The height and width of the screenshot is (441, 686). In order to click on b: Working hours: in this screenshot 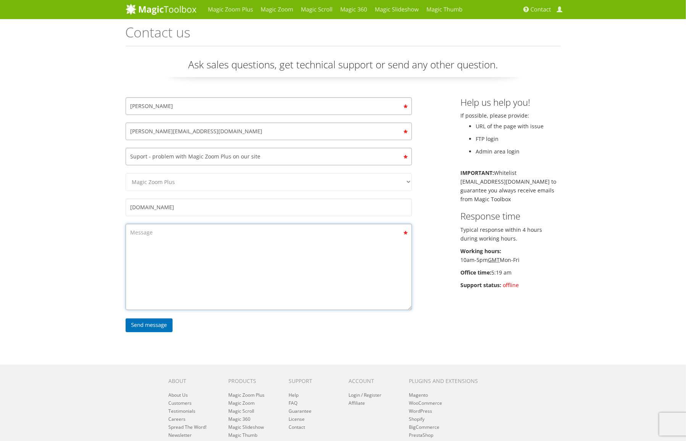, I will do `click(480, 251)`.